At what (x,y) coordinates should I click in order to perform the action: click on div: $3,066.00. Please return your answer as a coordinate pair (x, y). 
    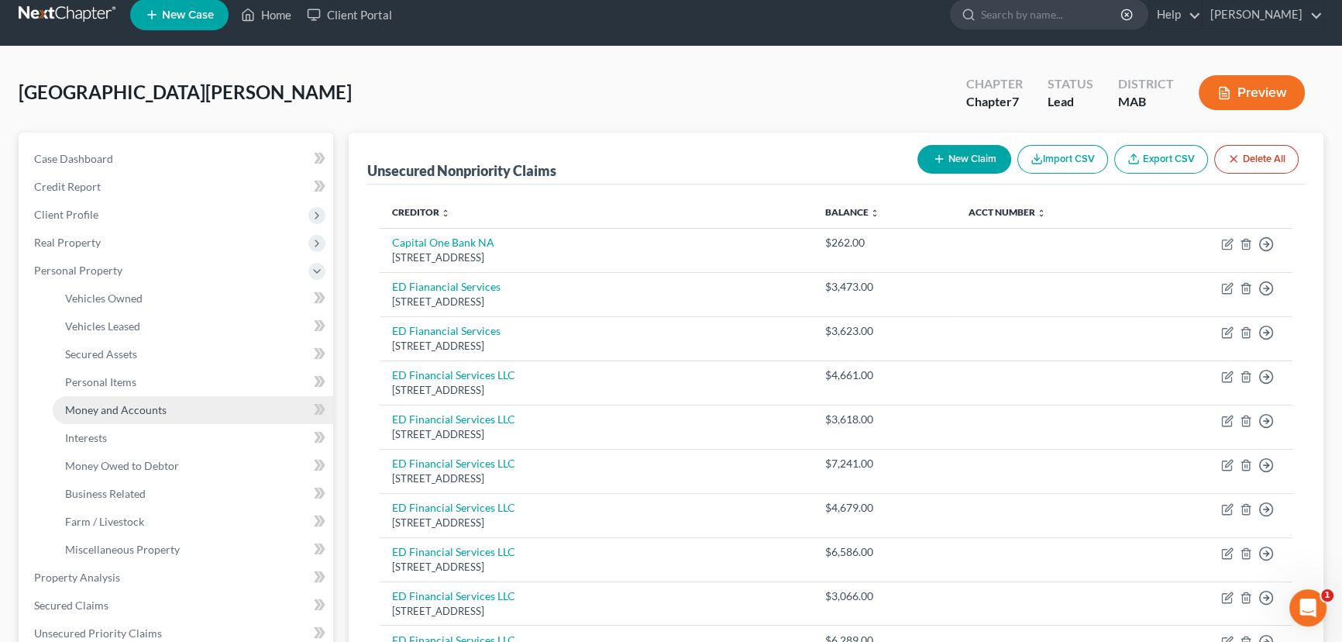
    Looking at the image, I should click on (884, 596).